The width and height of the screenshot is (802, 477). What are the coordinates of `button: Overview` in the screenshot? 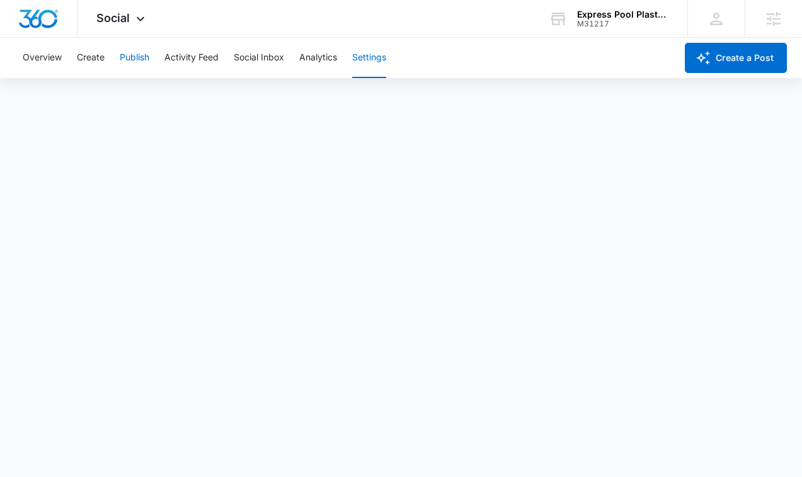 It's located at (42, 58).